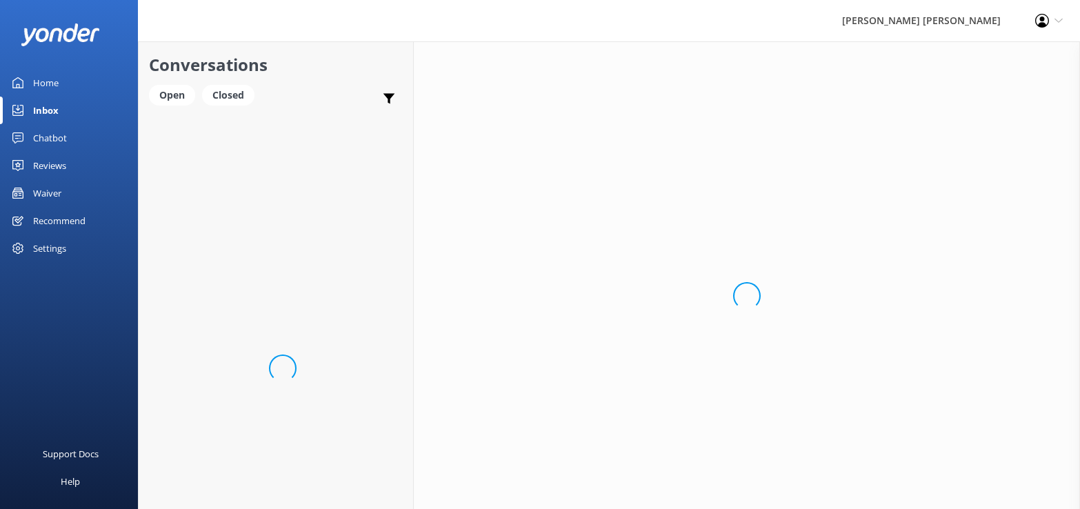  What do you see at coordinates (50, 138) in the screenshot?
I see `div: Chatbot` at bounding box center [50, 138].